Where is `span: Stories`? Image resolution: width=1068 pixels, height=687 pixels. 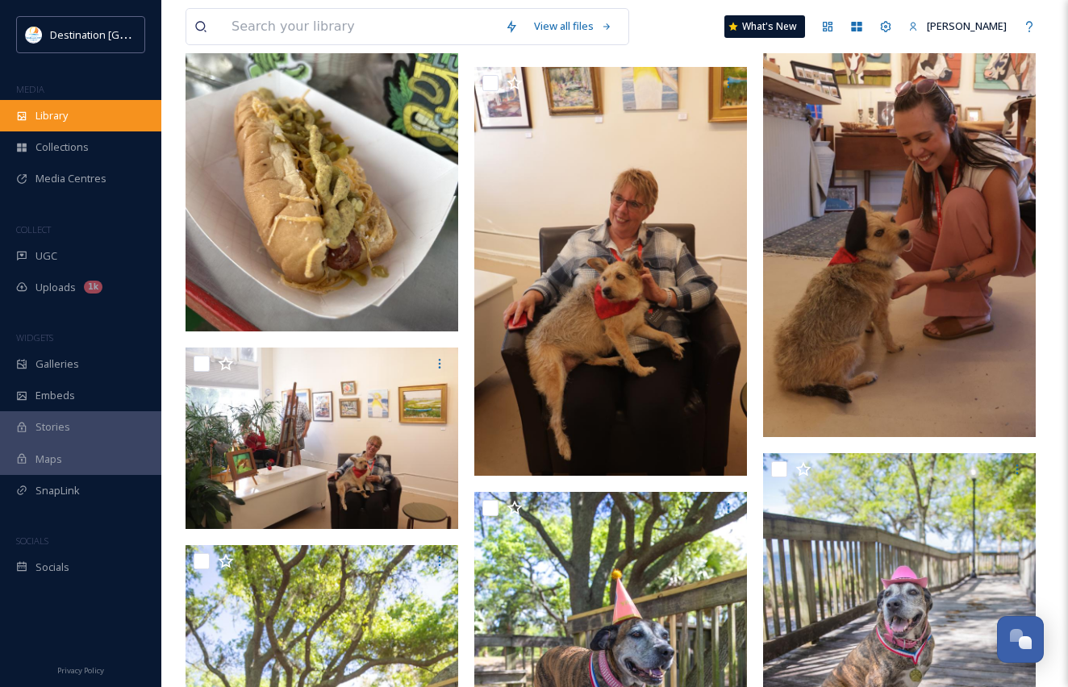
span: Stories is located at coordinates (52, 427).